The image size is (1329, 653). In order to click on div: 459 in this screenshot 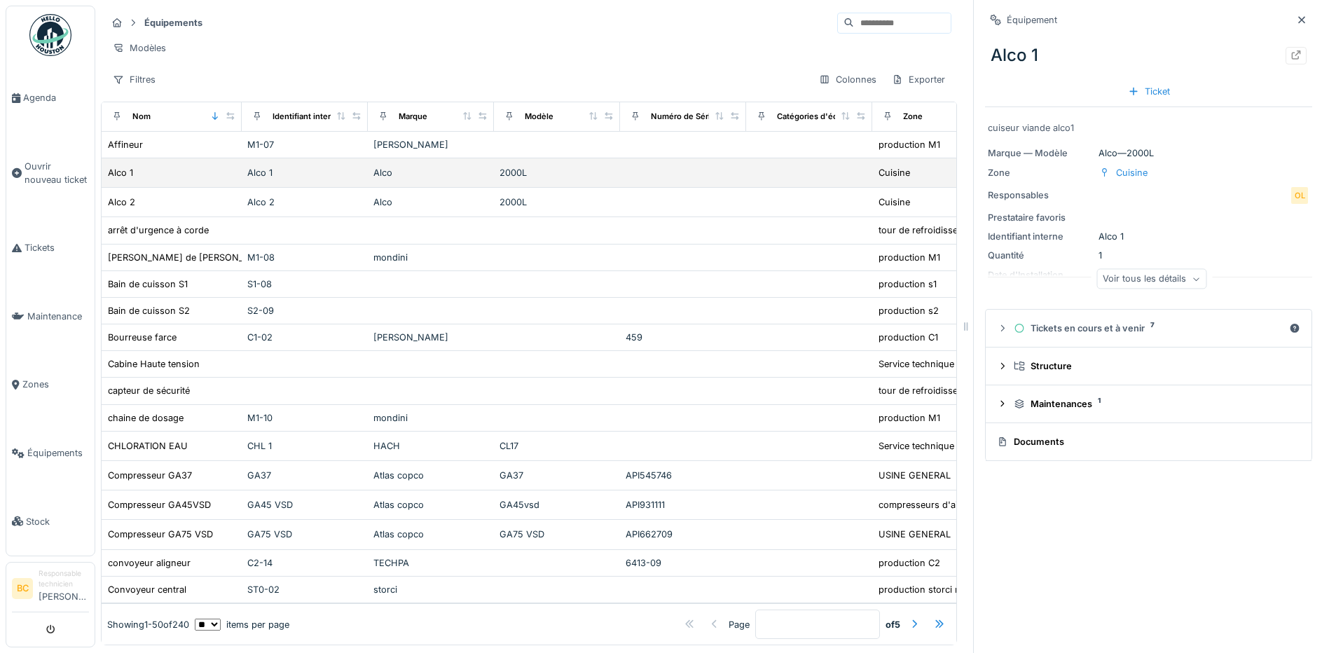, I will do `click(683, 337)`.